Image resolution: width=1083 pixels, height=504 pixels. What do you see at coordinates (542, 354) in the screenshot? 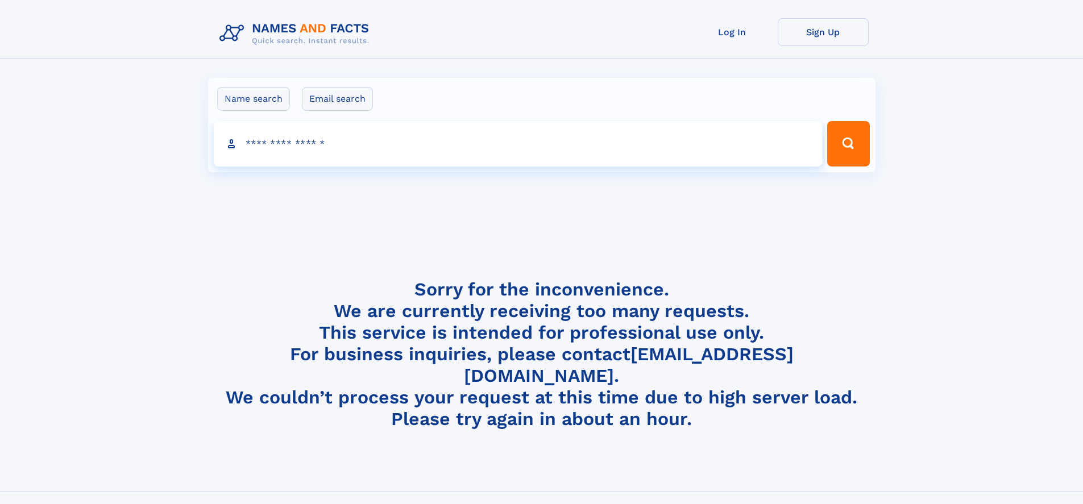
I see `h4: Sorry for the inconvenience. We are currently receiving too many requests. This service is intend...` at bounding box center [542, 354].